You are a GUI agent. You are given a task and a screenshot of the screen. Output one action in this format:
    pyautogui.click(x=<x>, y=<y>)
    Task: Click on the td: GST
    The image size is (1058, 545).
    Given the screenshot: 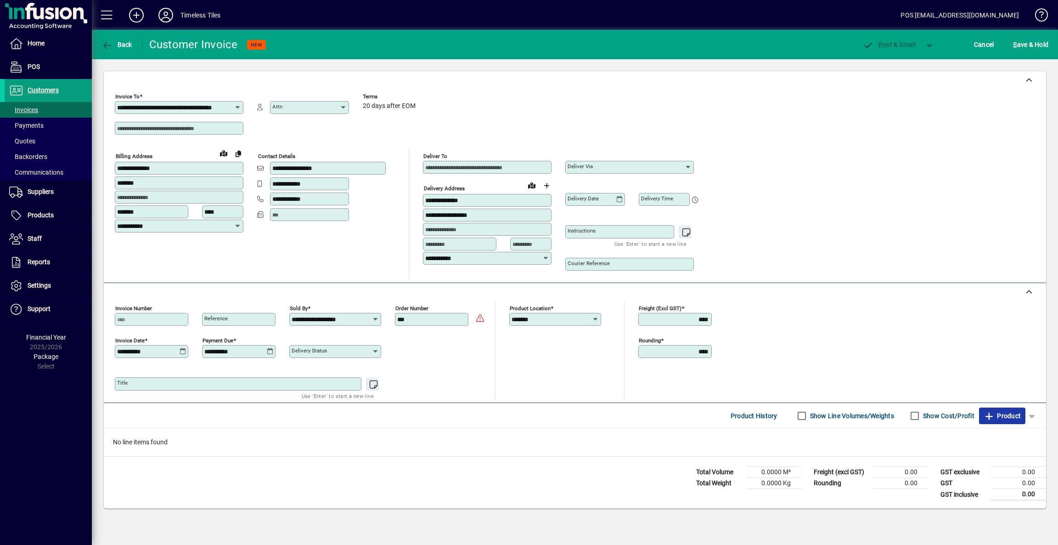 What is the action you would take?
    pyautogui.click(x=964, y=483)
    